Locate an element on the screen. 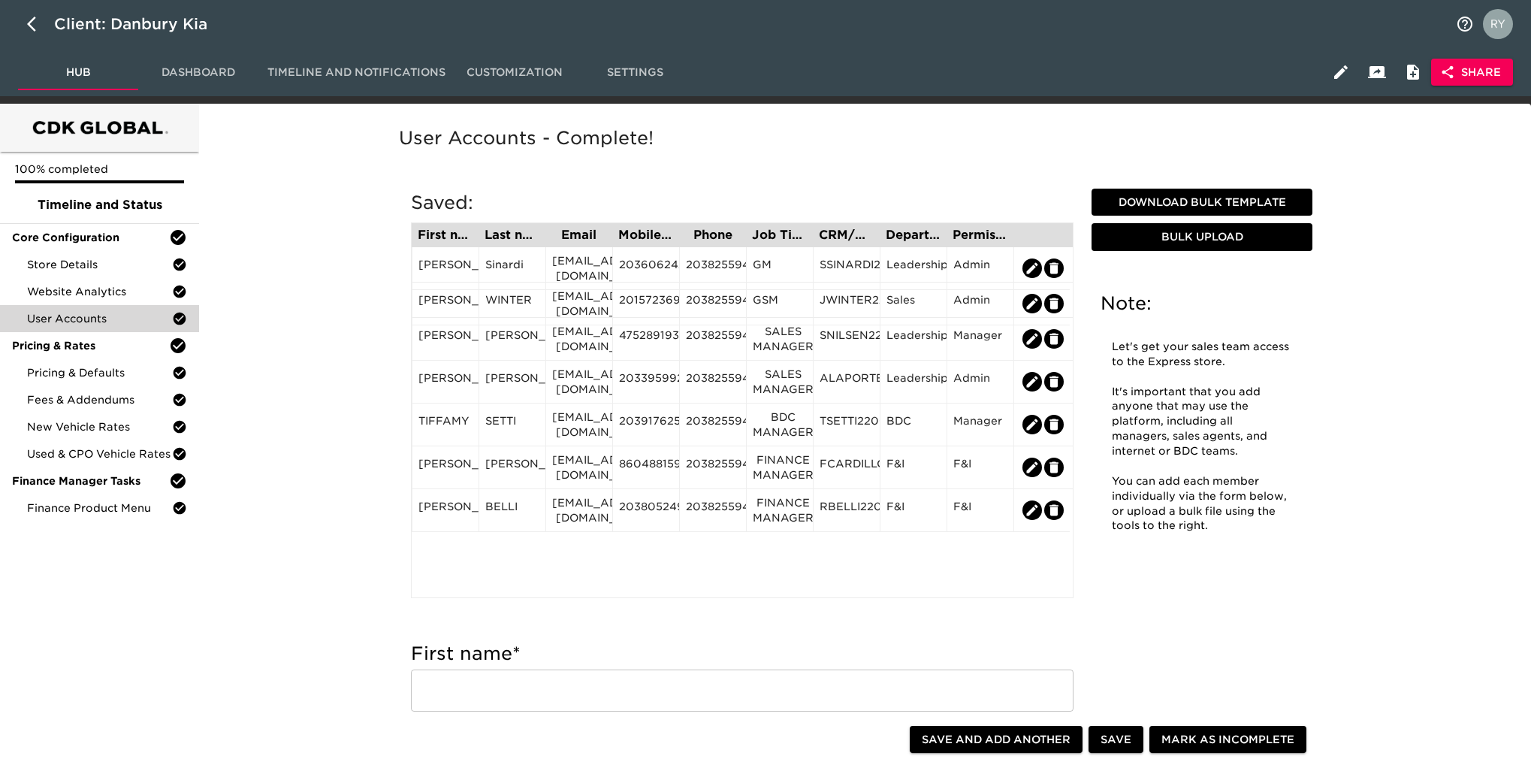  div: BDC is located at coordinates (913, 424).